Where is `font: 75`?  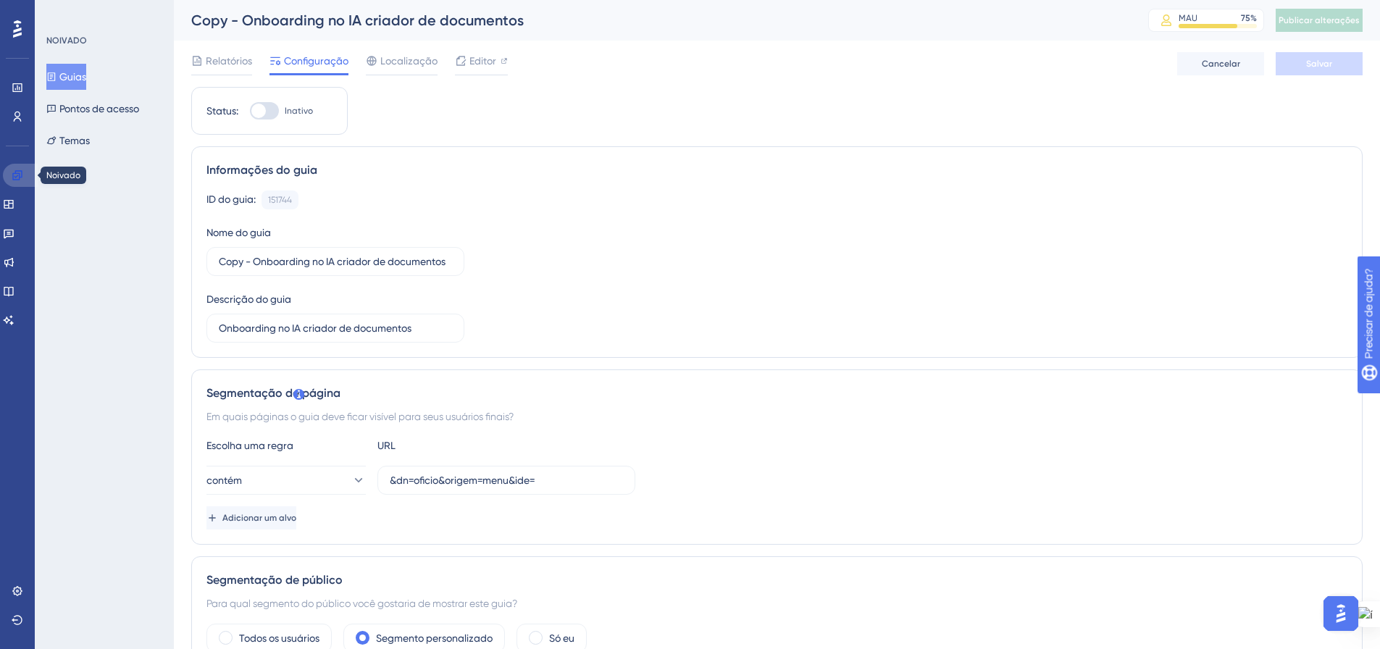 font: 75 is located at coordinates (1245, 18).